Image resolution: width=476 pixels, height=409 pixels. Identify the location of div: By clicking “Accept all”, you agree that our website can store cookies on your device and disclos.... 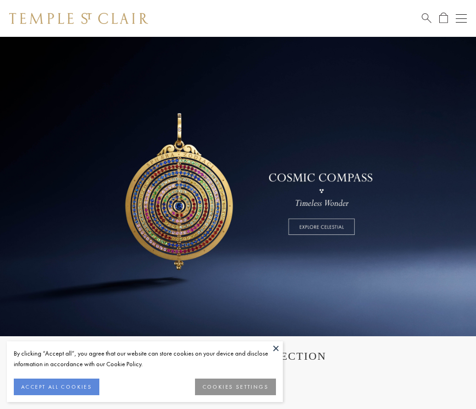
(145, 359).